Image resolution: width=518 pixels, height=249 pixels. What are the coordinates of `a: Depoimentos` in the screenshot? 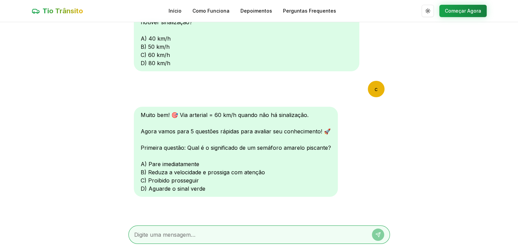 It's located at (256, 11).